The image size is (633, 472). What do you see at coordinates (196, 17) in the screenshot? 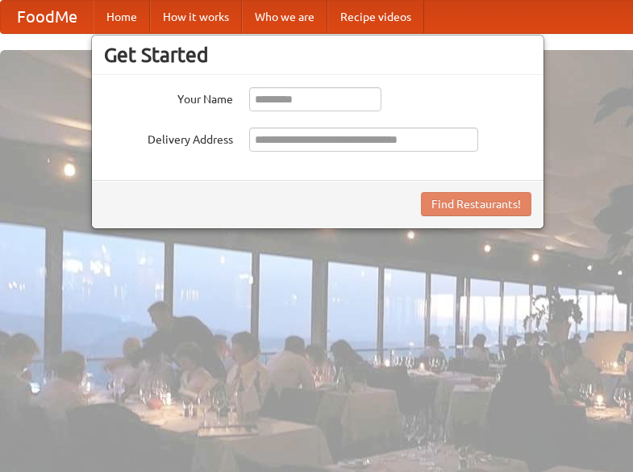
I see `a: How it works` at bounding box center [196, 17].